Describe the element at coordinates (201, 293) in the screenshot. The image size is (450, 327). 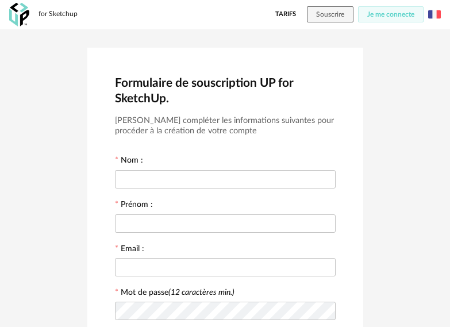
I see `i: (12 caractères min.)` at that location.